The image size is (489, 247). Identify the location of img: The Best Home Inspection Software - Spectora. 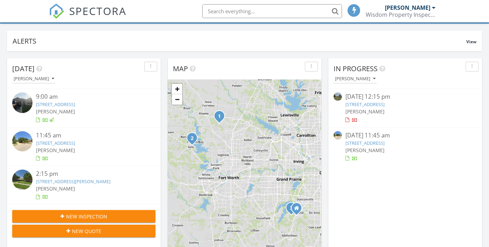
(57, 11).